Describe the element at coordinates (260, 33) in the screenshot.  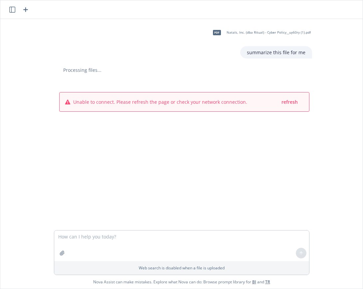
I see `div: pdfNatals, Inc. (dba Ritual) - Cyber Policy__uy60ry (1).pdf` at that location.